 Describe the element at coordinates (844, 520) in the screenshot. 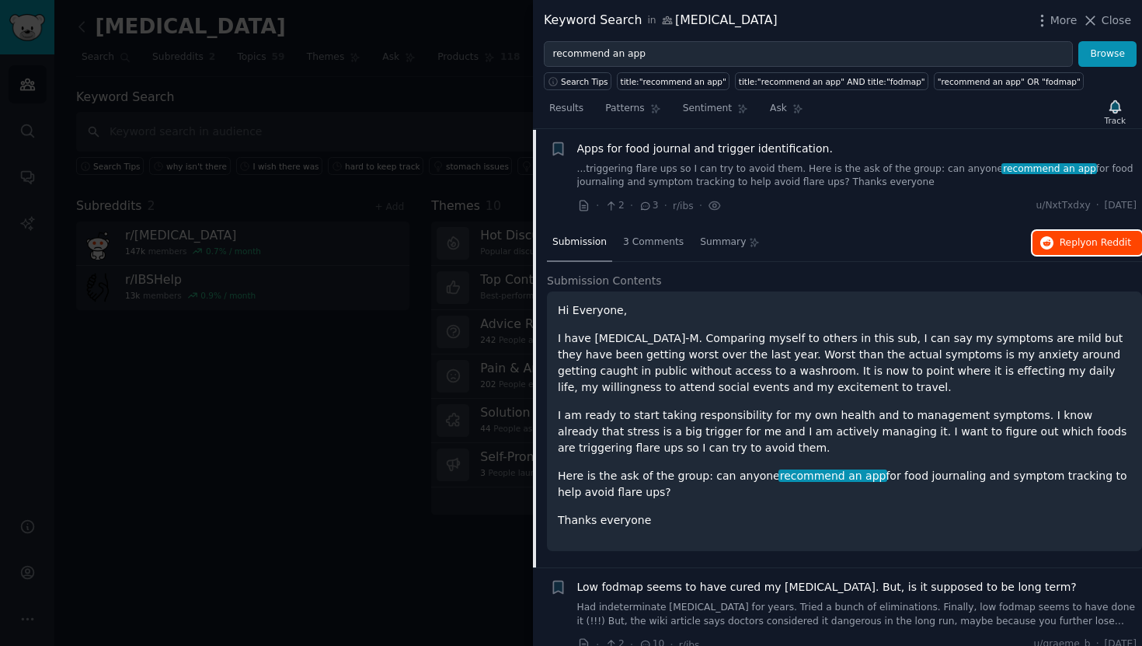

I see `p: Thanks everyone` at that location.